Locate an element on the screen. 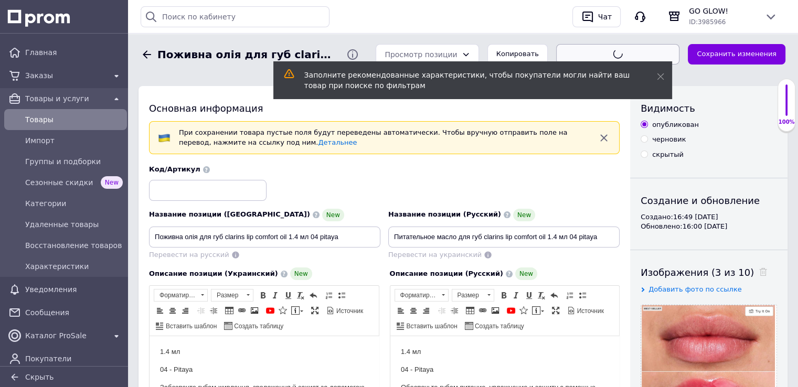 This screenshot has height=387, width=798. div: 100% Качество заполнения is located at coordinates (786, 105).